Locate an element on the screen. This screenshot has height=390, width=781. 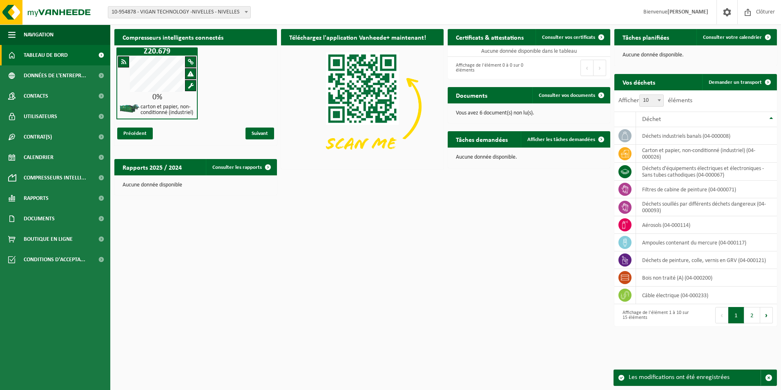
h2: Vos déchets is located at coordinates (639, 82).